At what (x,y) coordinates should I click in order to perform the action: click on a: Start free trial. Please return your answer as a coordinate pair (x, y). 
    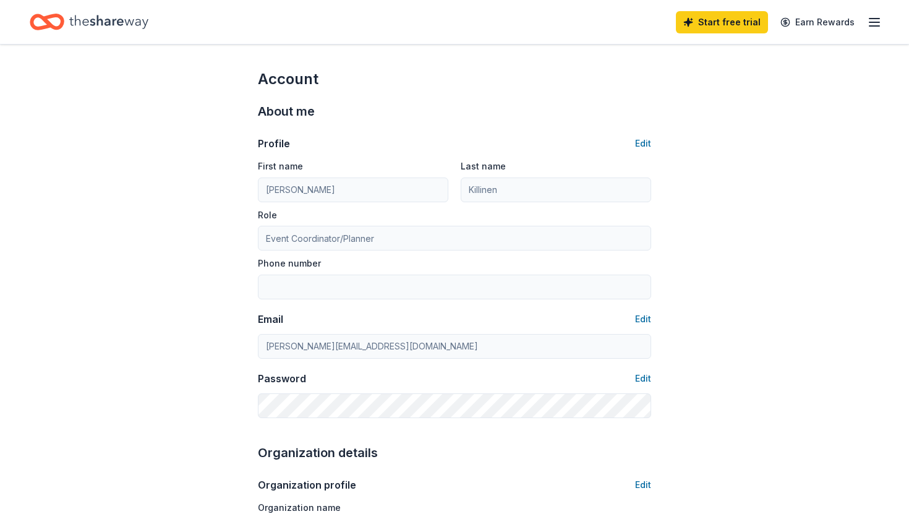
    Looking at the image, I should click on (721, 22).